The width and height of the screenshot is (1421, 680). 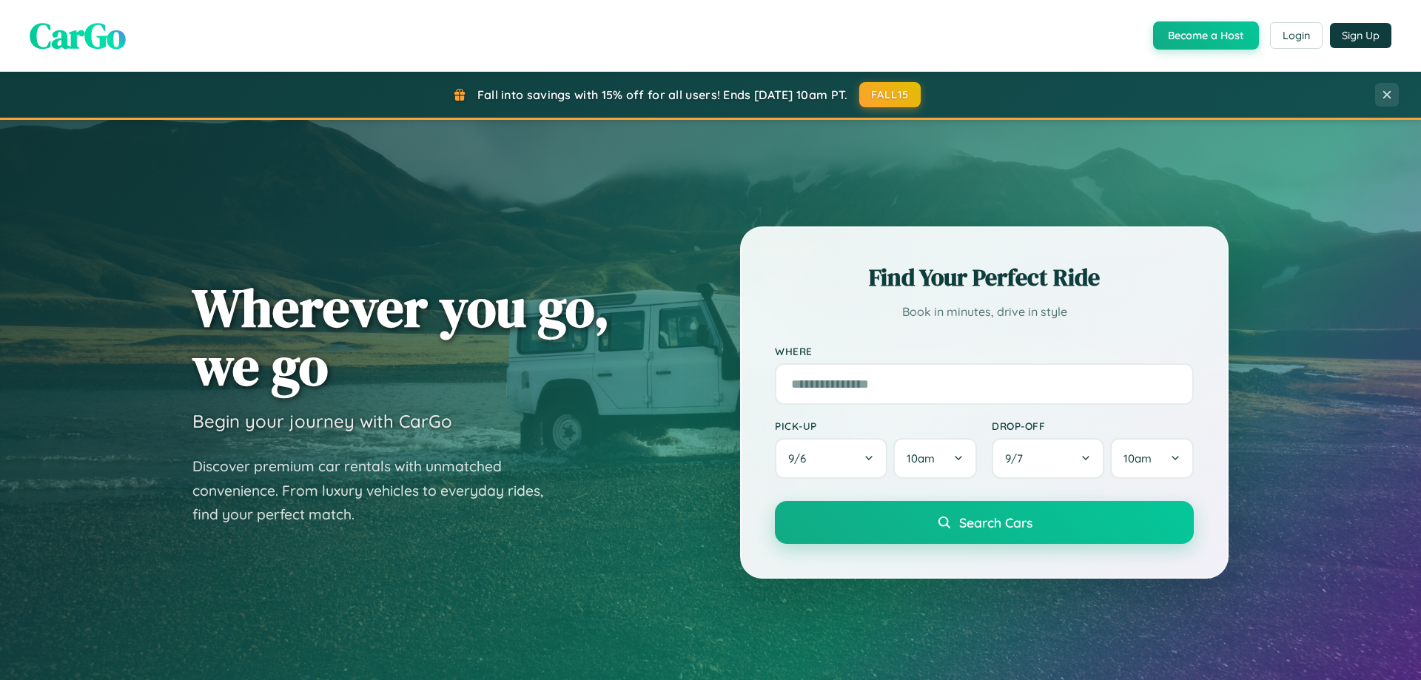 What do you see at coordinates (985, 312) in the screenshot?
I see `p: Book in minutes, drive in style` at bounding box center [985, 312].